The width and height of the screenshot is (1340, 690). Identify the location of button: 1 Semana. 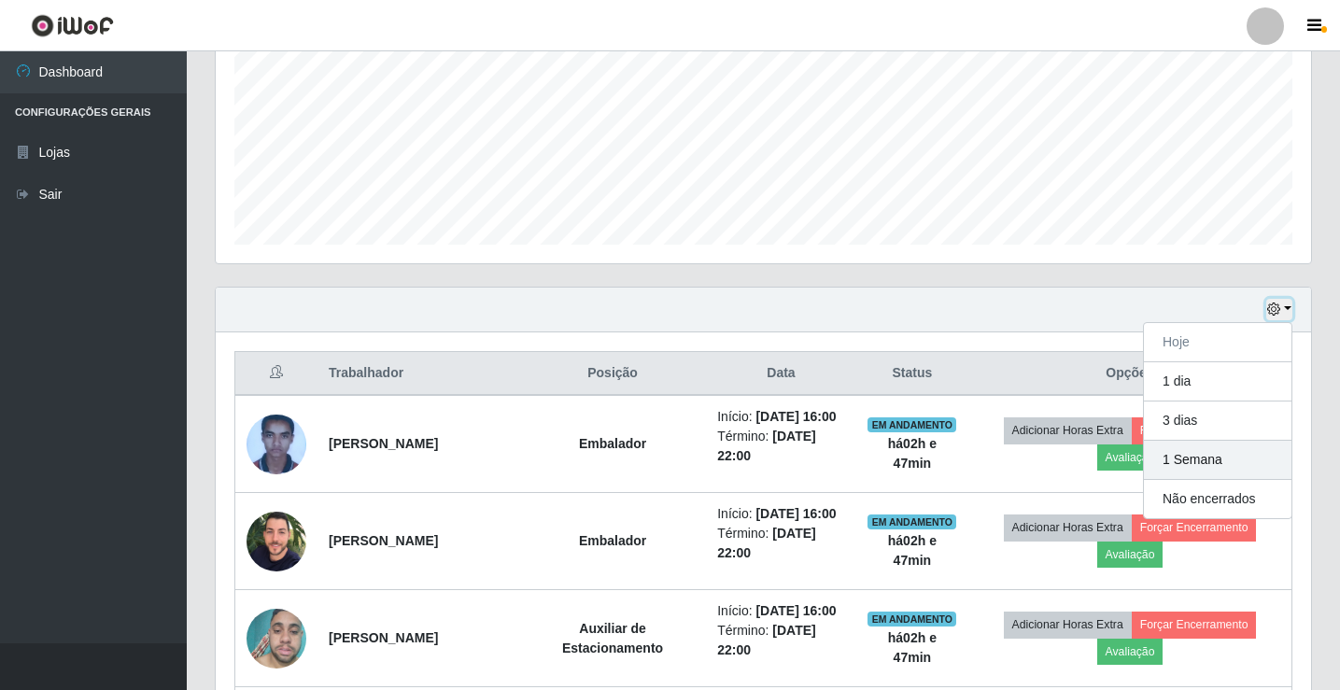
(1218, 460).